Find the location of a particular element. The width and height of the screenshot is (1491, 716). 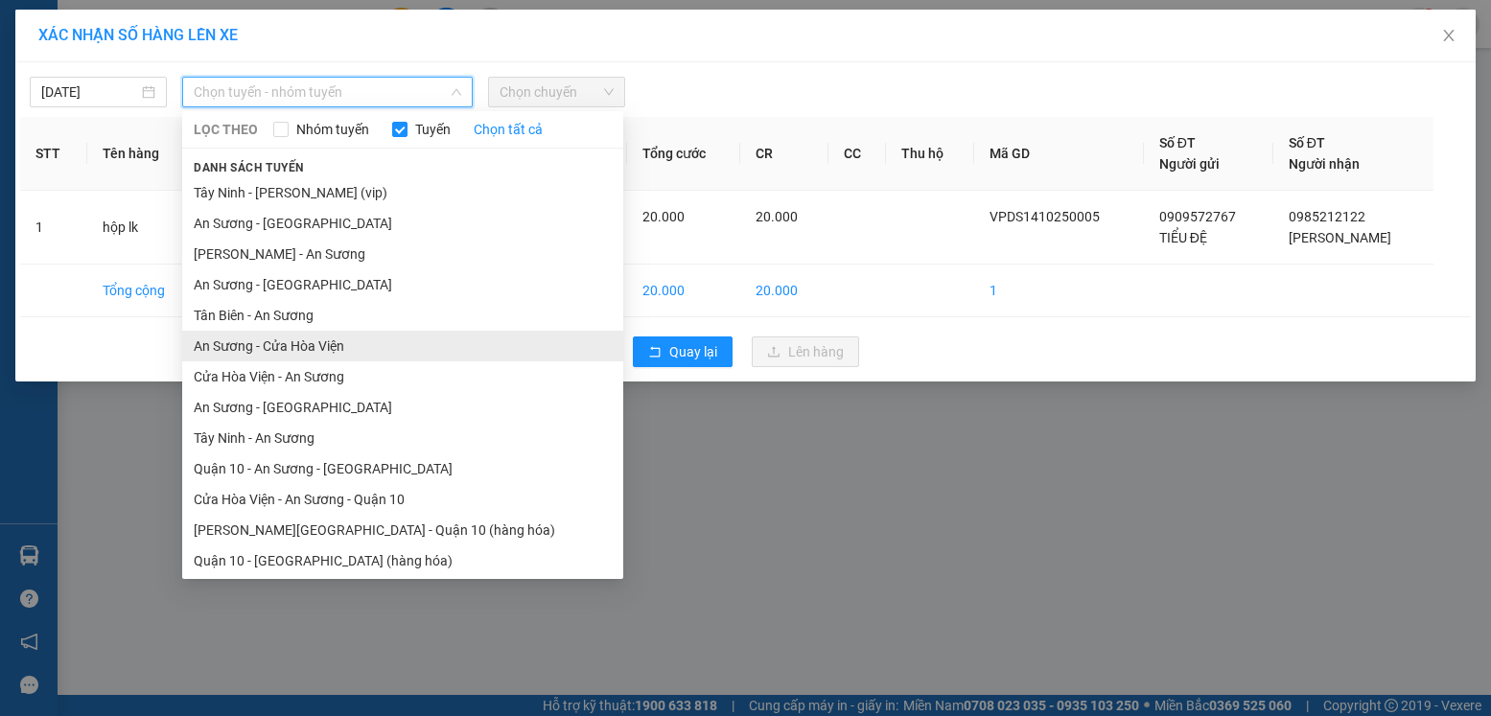

td: Tổng cộng is located at coordinates (143, 291).